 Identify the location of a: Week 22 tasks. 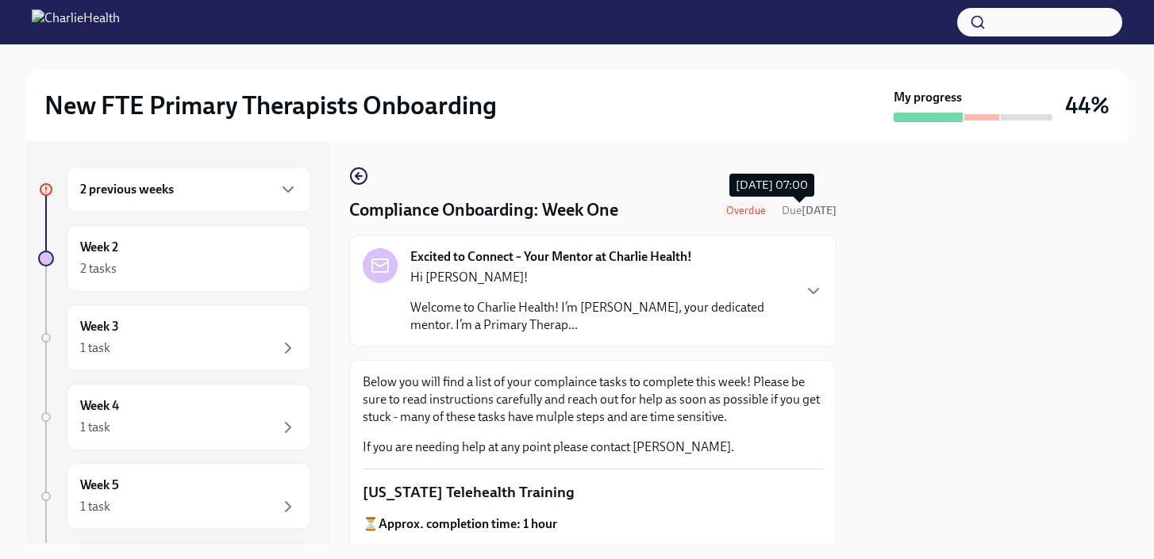
(175, 259).